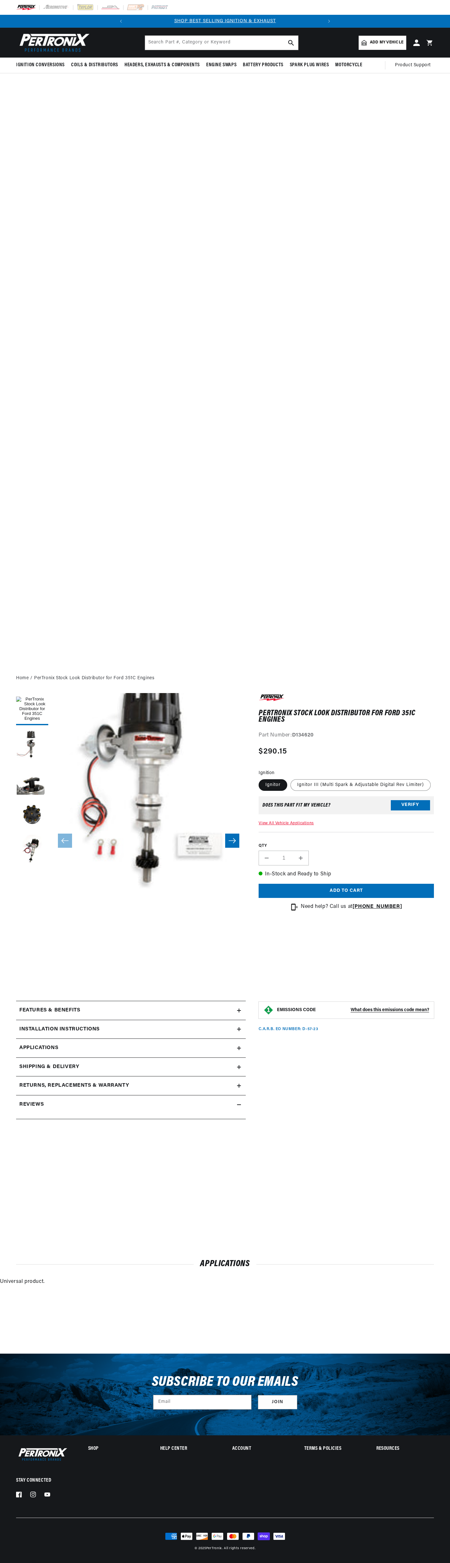 Image resolution: width=450 pixels, height=1563 pixels. What do you see at coordinates (346, 891) in the screenshot?
I see `button: Add to cart` at bounding box center [346, 891].